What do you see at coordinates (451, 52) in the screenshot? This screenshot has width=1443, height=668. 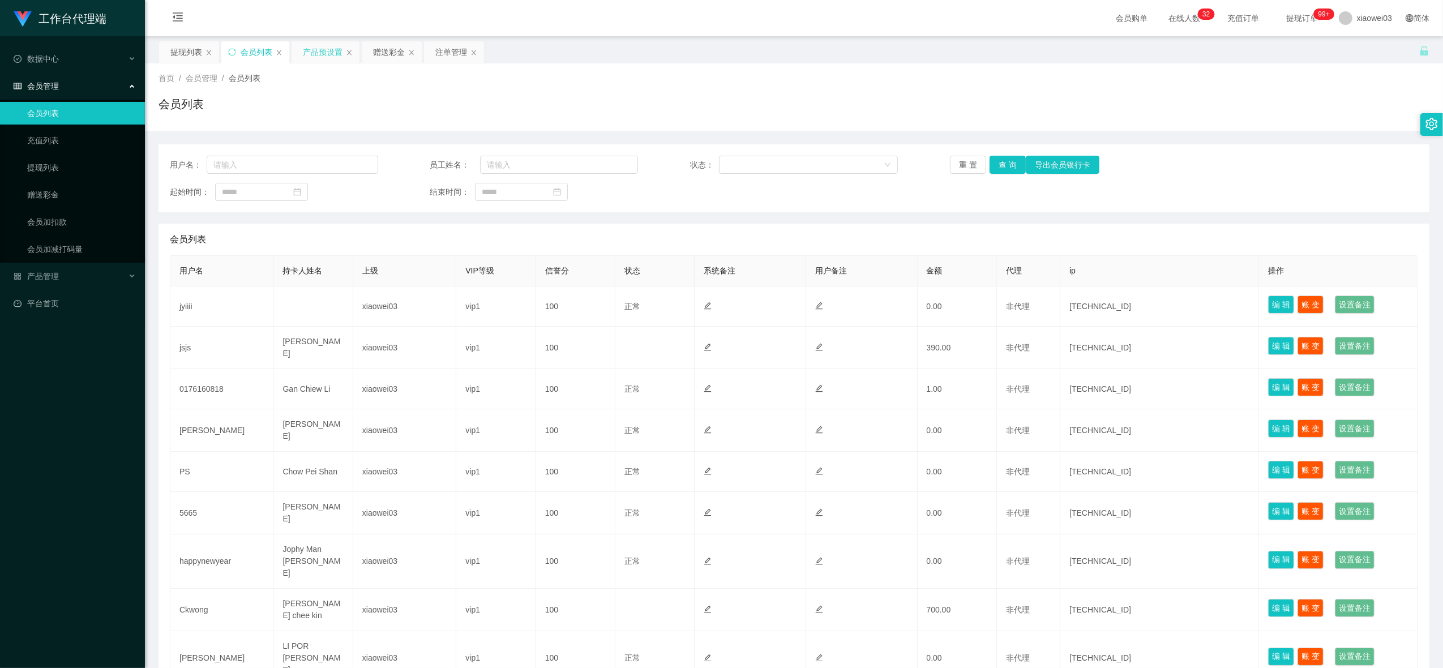 I see `div: 注单管理` at bounding box center [451, 52].